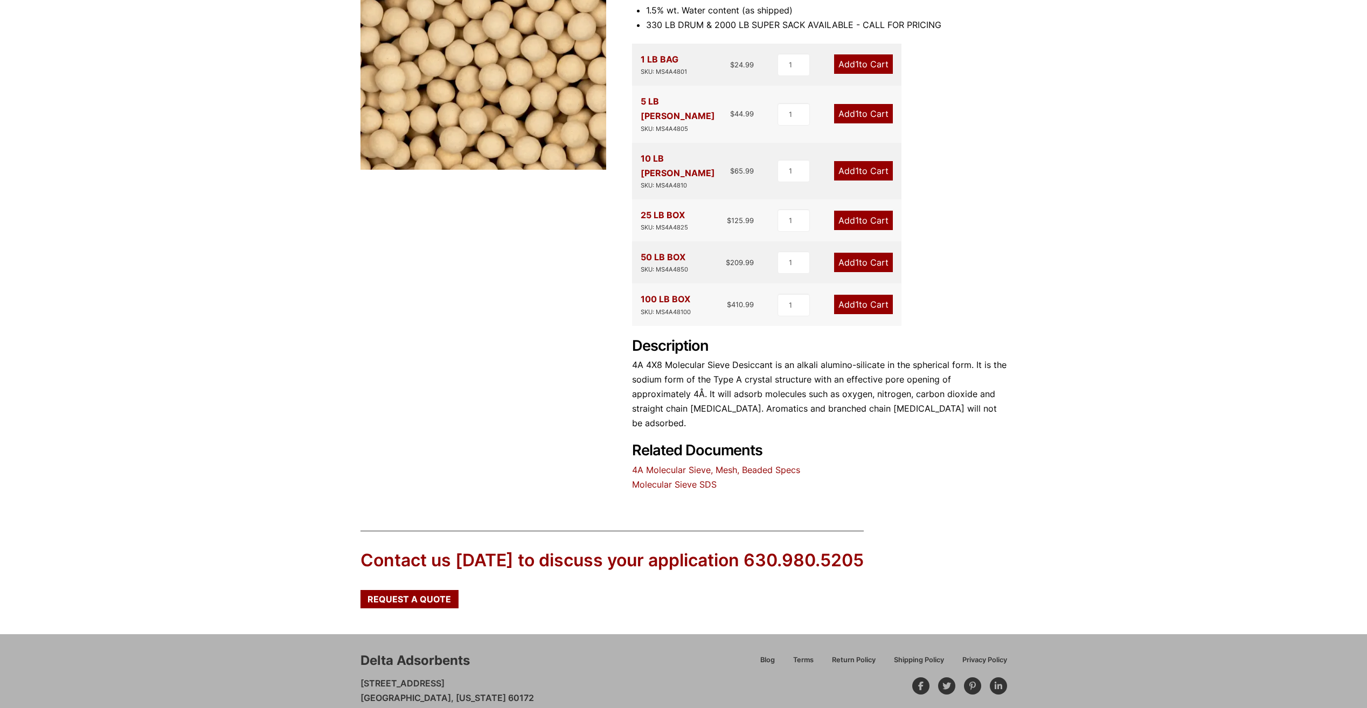 This screenshot has height=708, width=1367. What do you see at coordinates (664, 72) in the screenshot?
I see `div: SKU: MS4A4801` at bounding box center [664, 72].